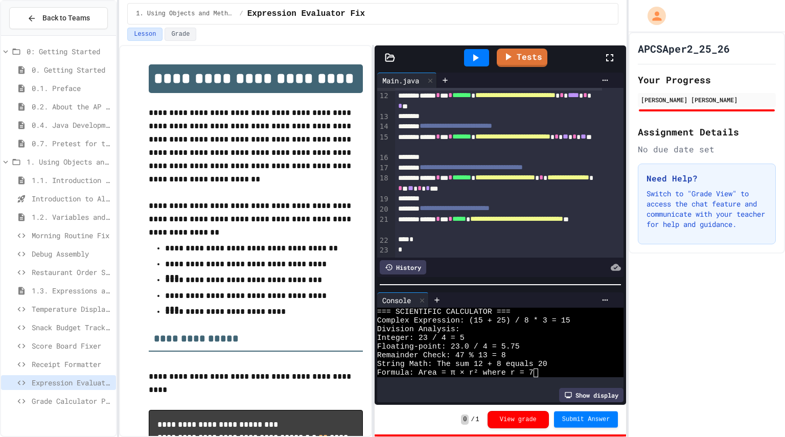  I want to click on span: Receipt Formatter, so click(72, 364).